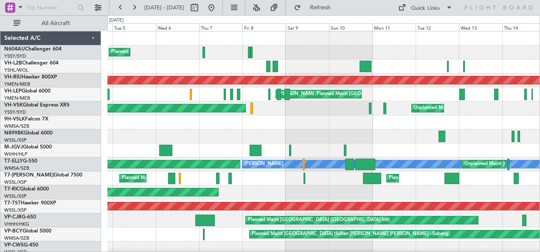  I want to click on span: M-JGVJ, so click(14, 147).